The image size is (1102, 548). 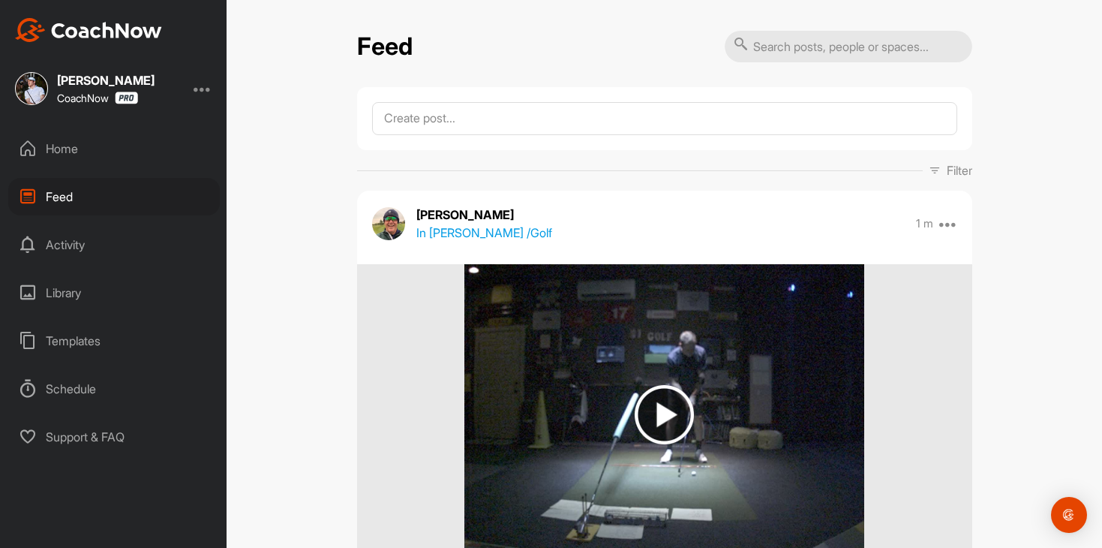 What do you see at coordinates (114, 245) in the screenshot?
I see `div: Activity` at bounding box center [114, 245].